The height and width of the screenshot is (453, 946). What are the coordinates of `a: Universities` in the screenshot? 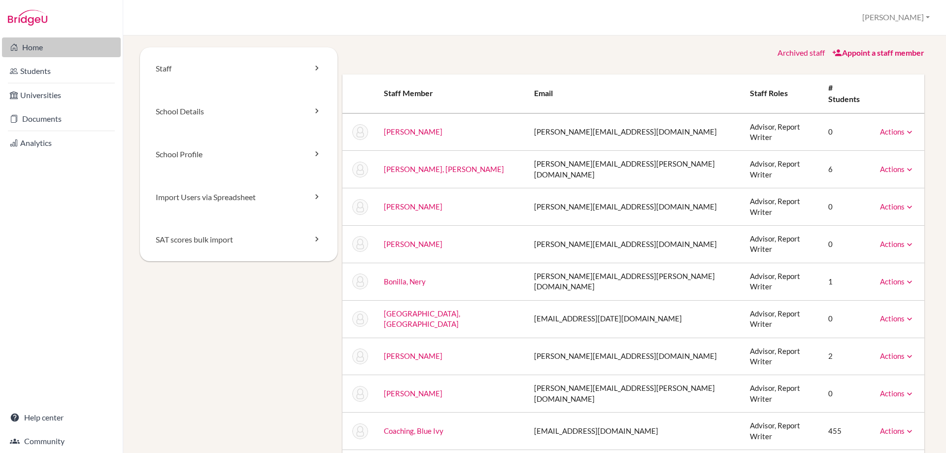 It's located at (61, 95).